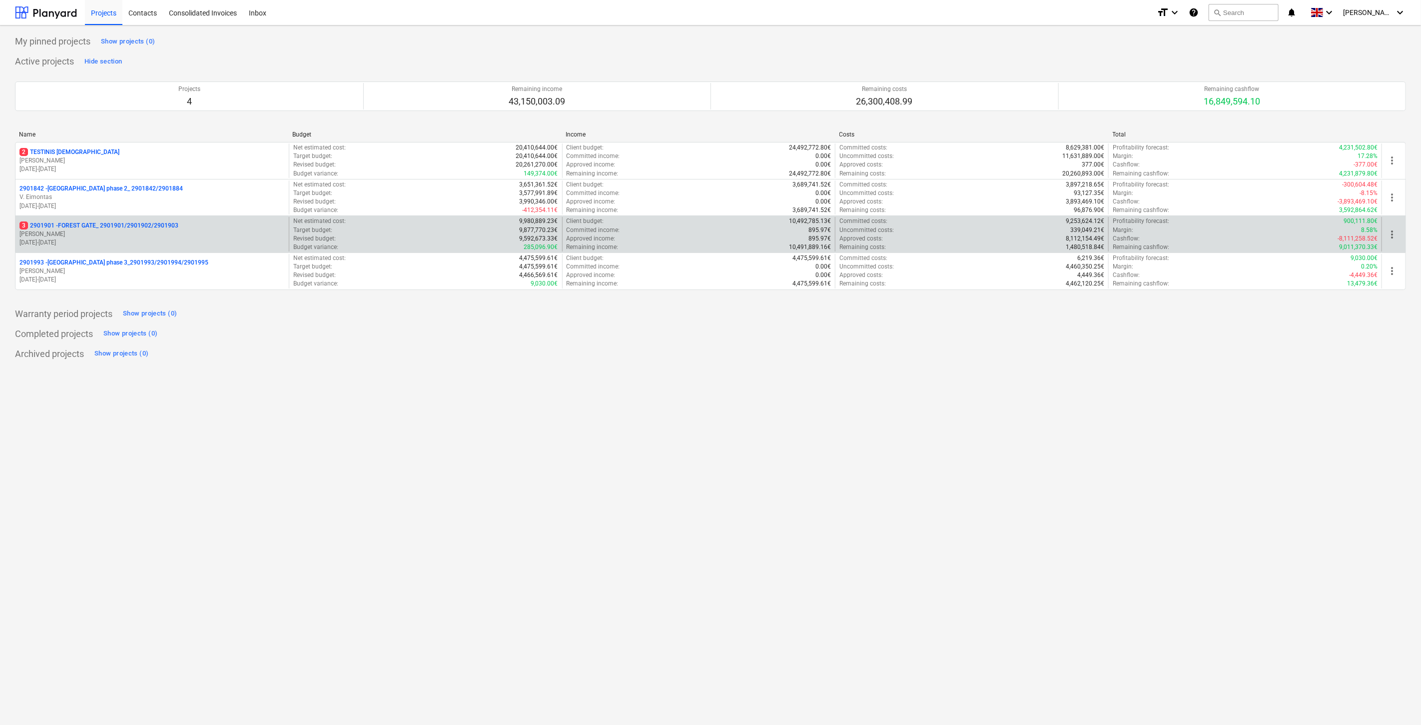 The image size is (1421, 725). Describe the element at coordinates (1232, 89) in the screenshot. I see `p: Remaining cashflow` at that location.